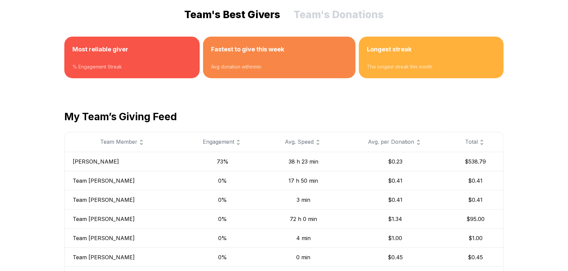 The height and width of the screenshot is (271, 568). What do you see at coordinates (223, 161) in the screenshot?
I see `td: 73%` at bounding box center [223, 161].